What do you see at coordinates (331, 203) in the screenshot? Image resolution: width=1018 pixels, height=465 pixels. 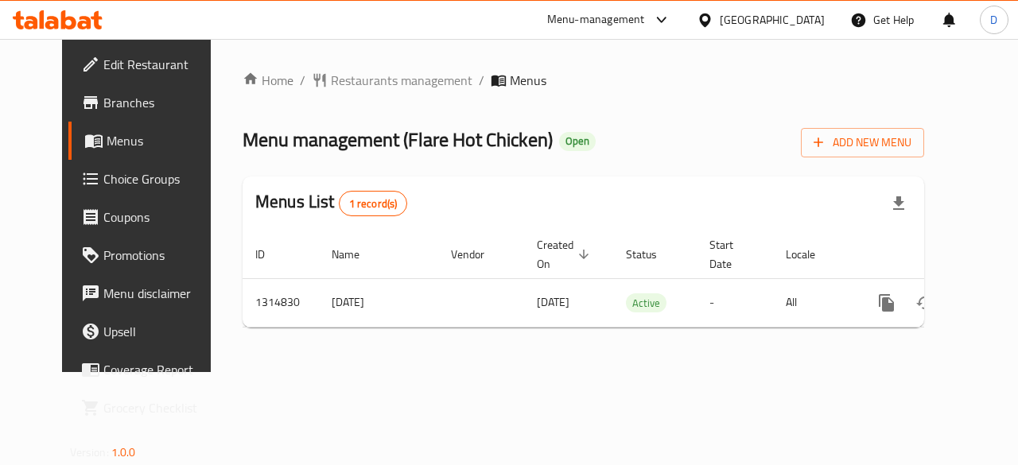 I see `h2: Menus List` at bounding box center [331, 203].